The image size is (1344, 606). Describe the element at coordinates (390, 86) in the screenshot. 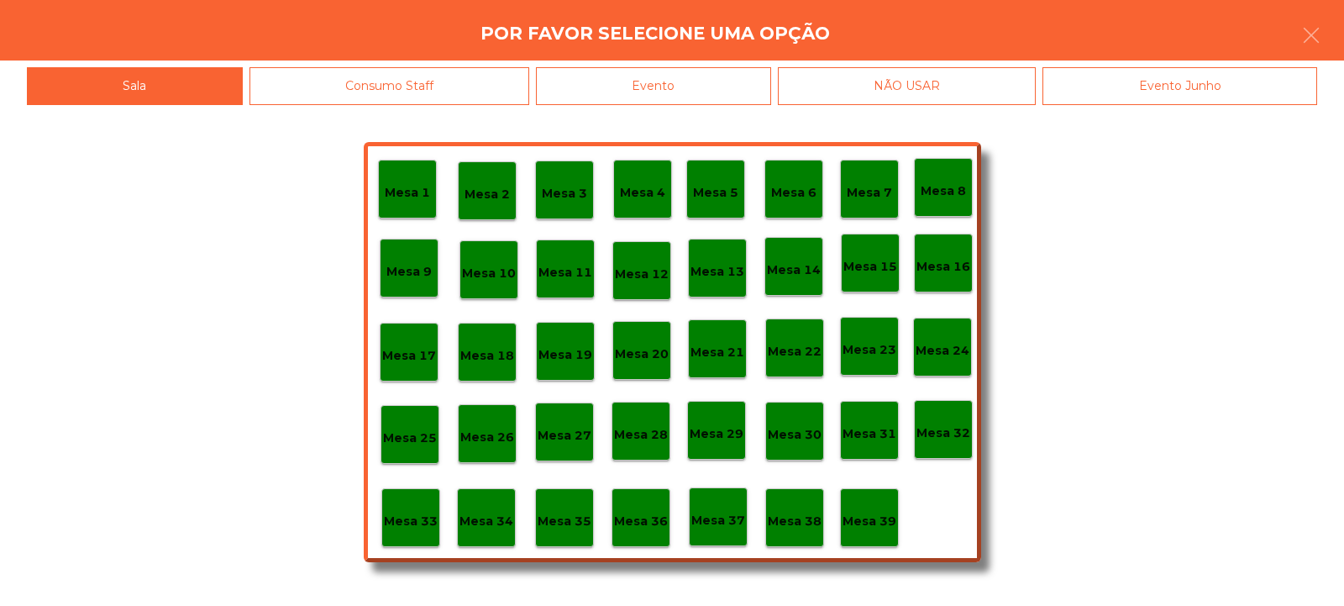

I see `div: Consumo Staff` at that location.